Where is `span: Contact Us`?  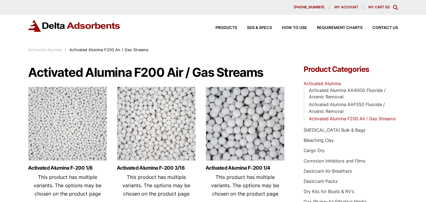 span: Contact Us is located at coordinates (385, 28).